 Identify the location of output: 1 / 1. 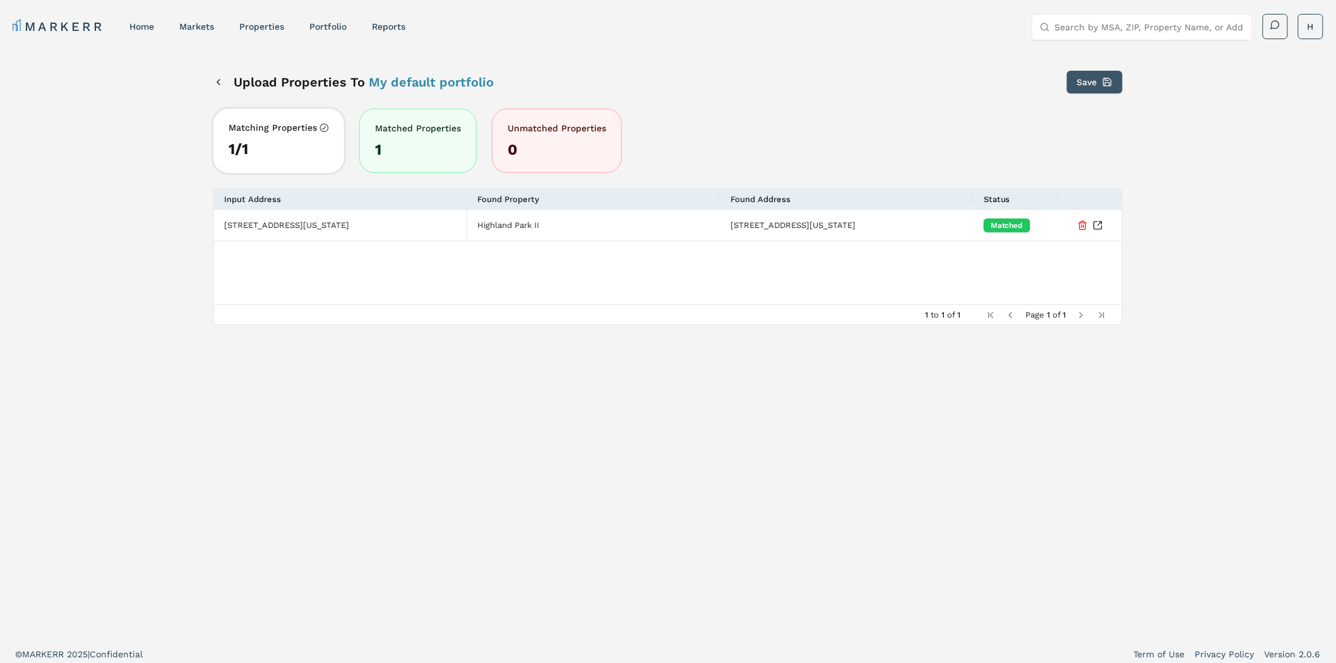
(278, 149).